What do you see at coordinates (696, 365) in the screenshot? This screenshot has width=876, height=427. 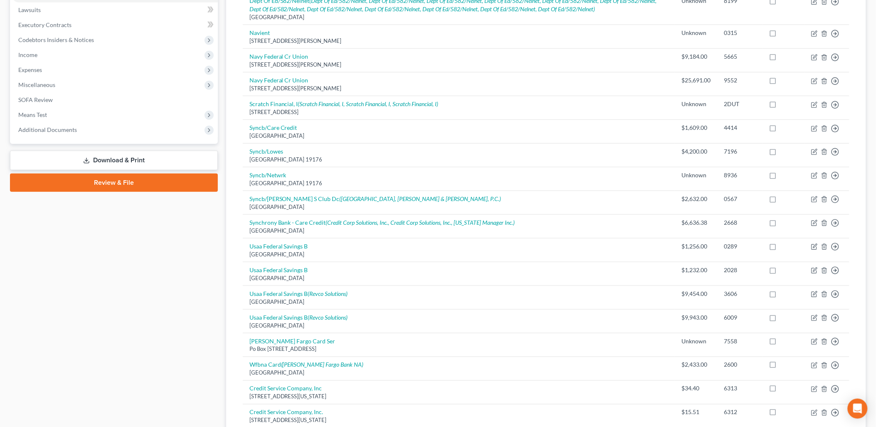 I see `div: $2,433.00` at bounding box center [696, 365].